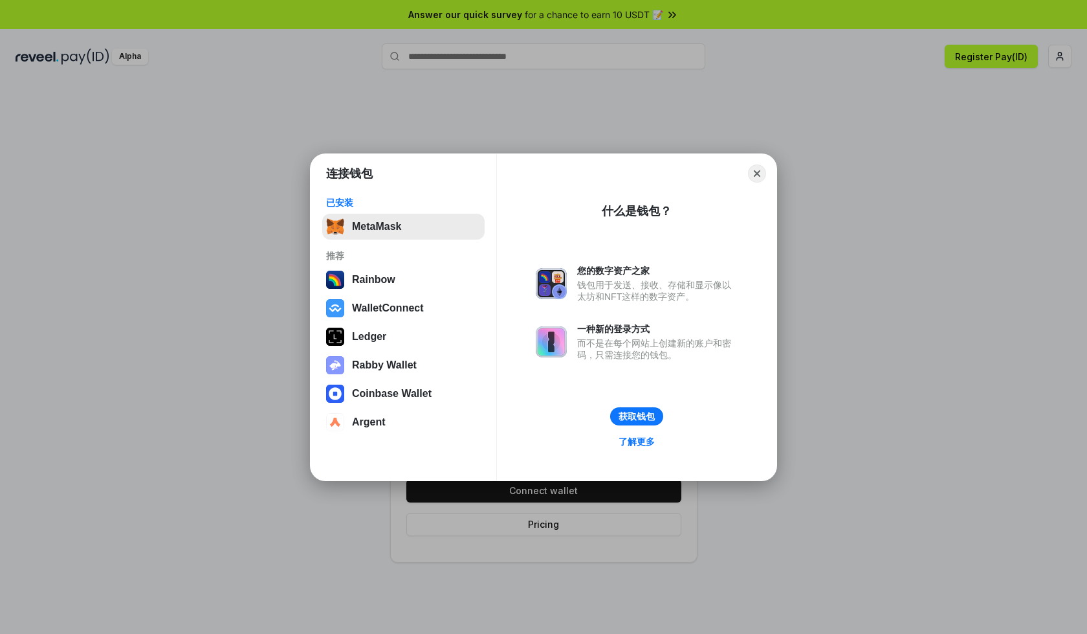 The image size is (1087, 634). What do you see at coordinates (403, 280) in the screenshot?
I see `button: Rainbow` at bounding box center [403, 280].